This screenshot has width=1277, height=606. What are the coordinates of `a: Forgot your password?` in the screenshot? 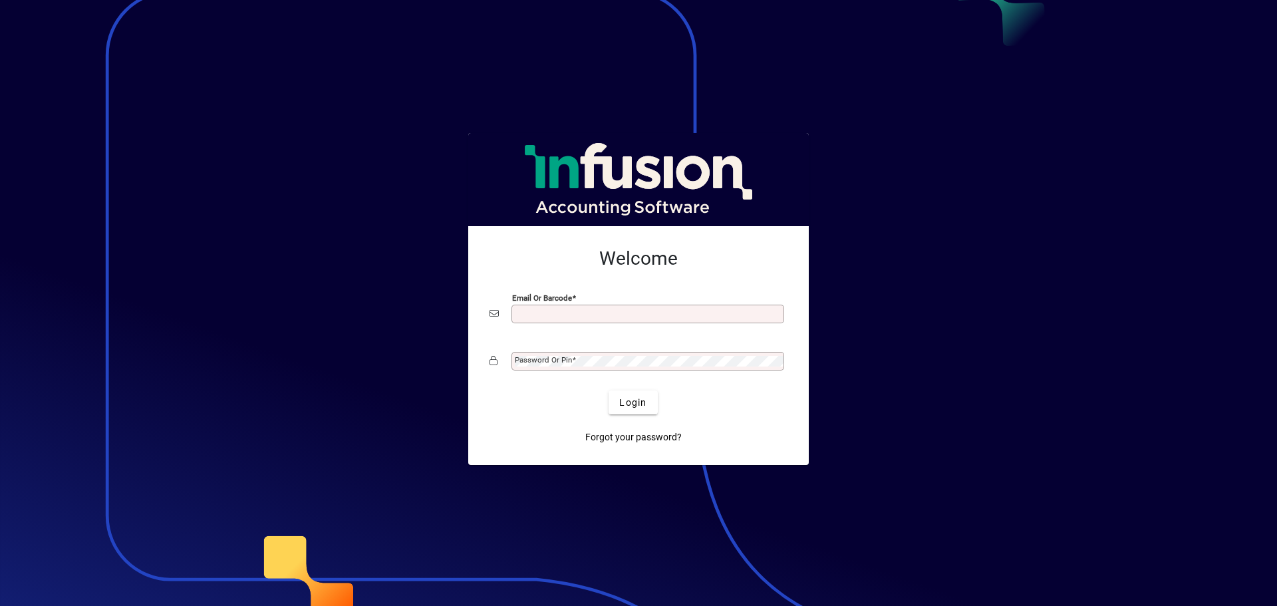 It's located at (633, 437).